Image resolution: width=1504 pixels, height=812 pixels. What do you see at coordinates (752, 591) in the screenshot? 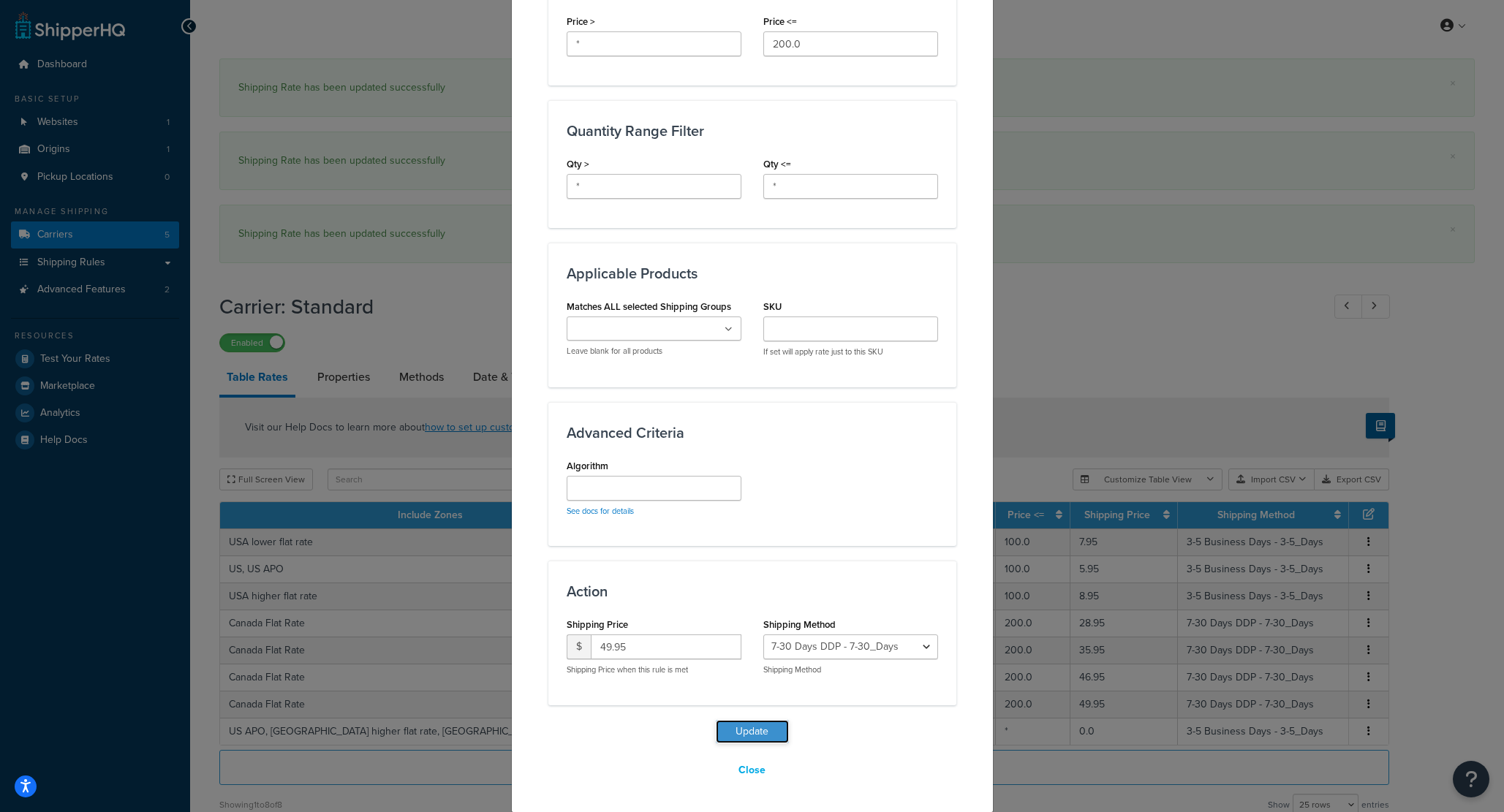
I see `h3: Action` at bounding box center [752, 591].